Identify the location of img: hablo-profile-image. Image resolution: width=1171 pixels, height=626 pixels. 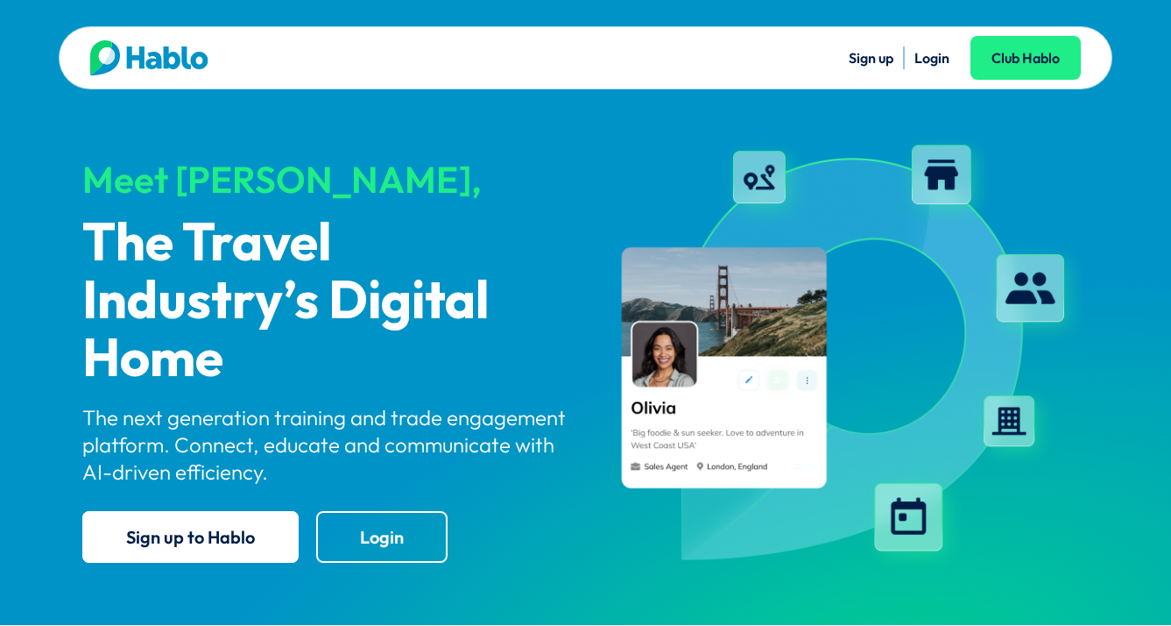
(846, 354).